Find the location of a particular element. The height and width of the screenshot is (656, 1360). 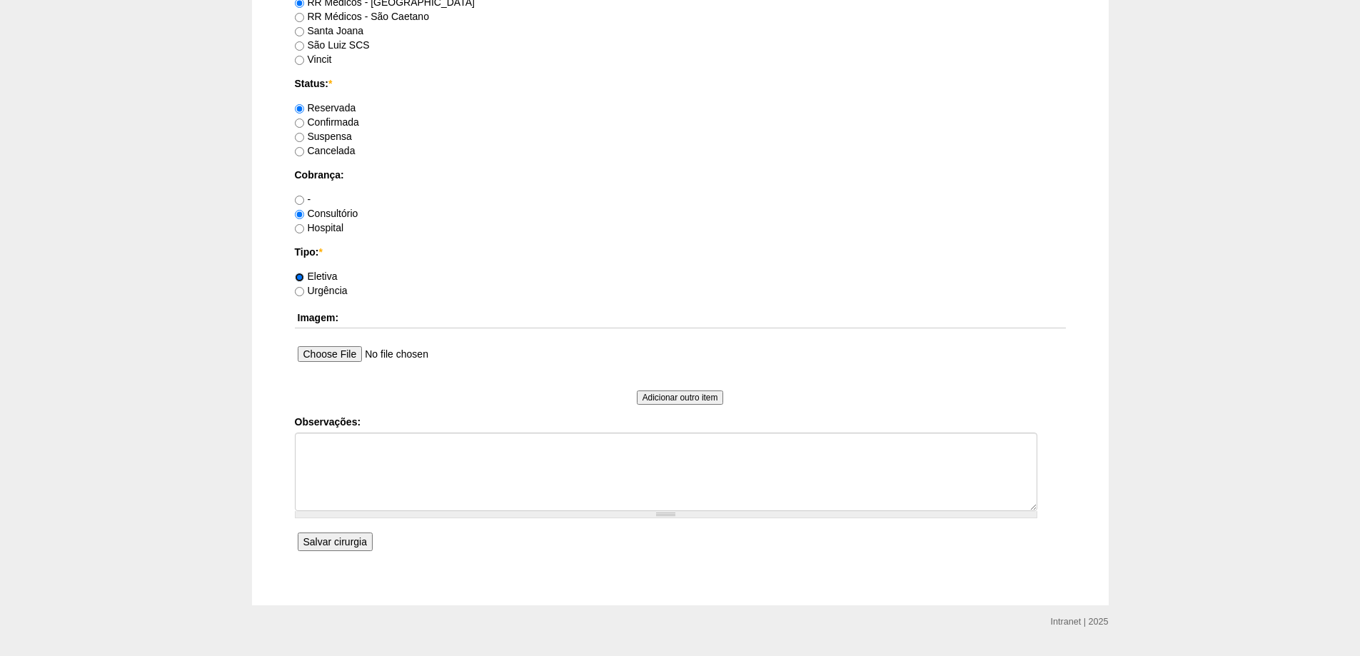

input: Confirmada is located at coordinates (299, 123).